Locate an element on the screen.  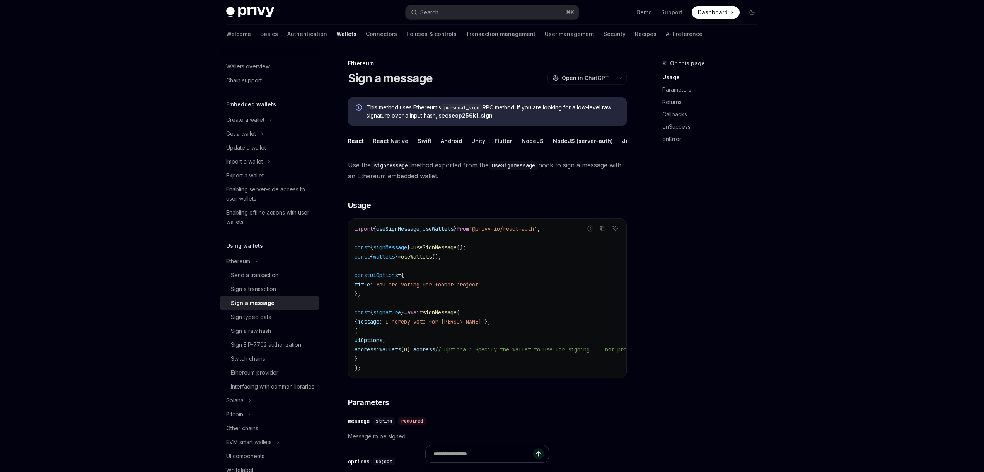
div: NodeJS (server-auth) is located at coordinates (582, 141).